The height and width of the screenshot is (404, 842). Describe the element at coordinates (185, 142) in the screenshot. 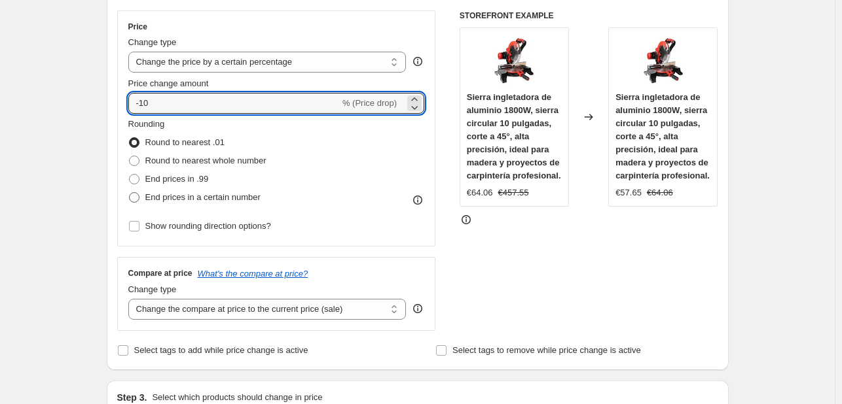

I see `span: Round to nearest .01` at that location.